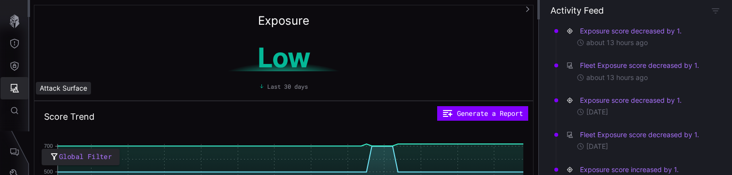 The image size is (732, 175). Describe the element at coordinates (284, 21) in the screenshot. I see `h2: Exposure` at that location.